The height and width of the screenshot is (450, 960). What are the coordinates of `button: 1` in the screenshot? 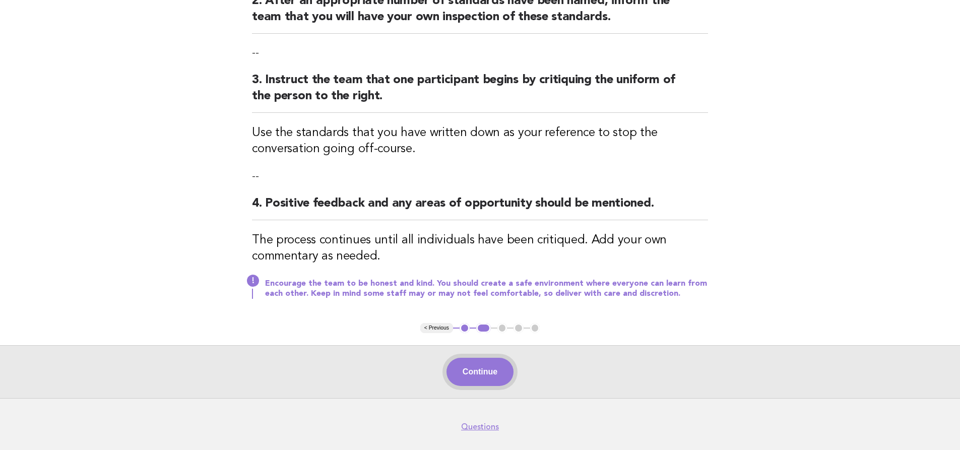 It's located at (464, 328).